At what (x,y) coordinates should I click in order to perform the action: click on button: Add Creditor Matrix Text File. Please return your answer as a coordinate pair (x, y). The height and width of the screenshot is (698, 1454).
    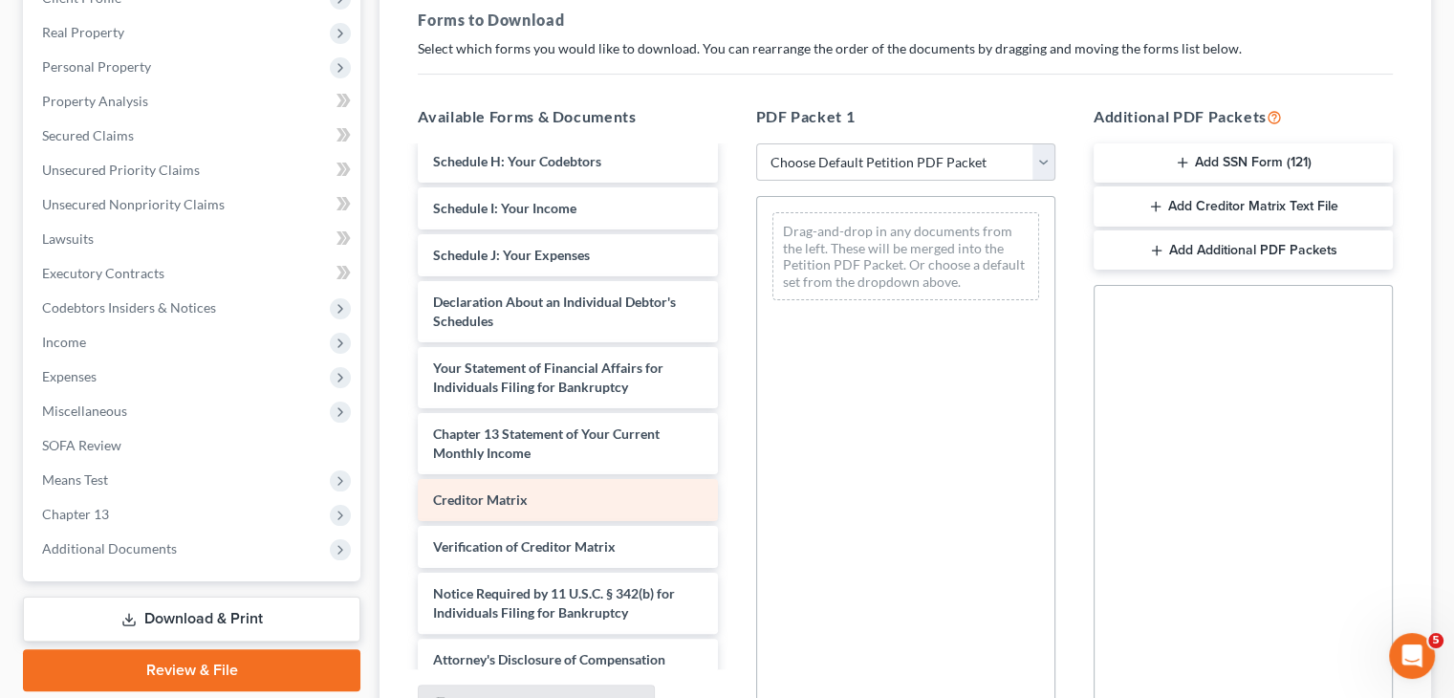
    Looking at the image, I should click on (1242, 206).